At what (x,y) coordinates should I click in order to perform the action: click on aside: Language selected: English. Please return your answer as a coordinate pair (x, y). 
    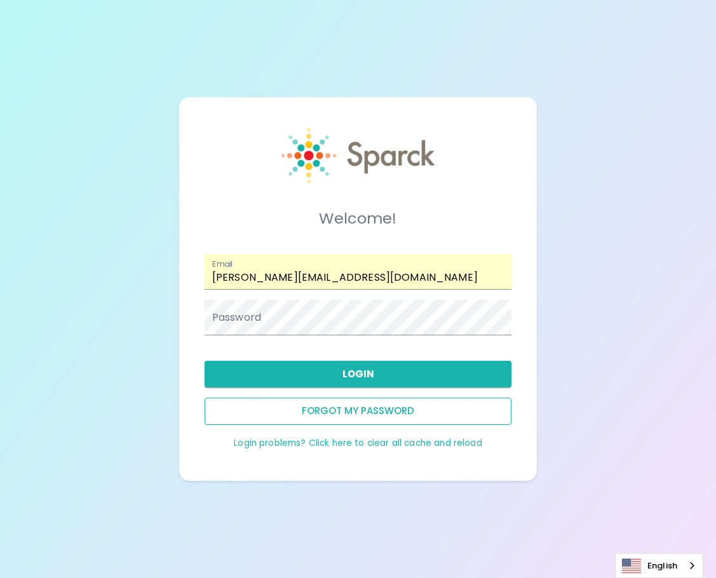
    Looking at the image, I should click on (659, 565).